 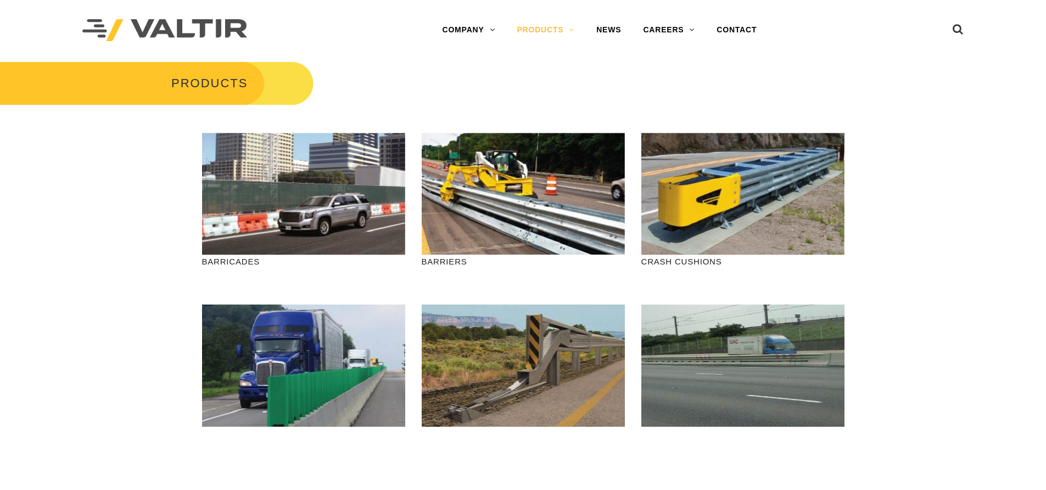 What do you see at coordinates (608, 30) in the screenshot?
I see `a: NEWS` at bounding box center [608, 30].